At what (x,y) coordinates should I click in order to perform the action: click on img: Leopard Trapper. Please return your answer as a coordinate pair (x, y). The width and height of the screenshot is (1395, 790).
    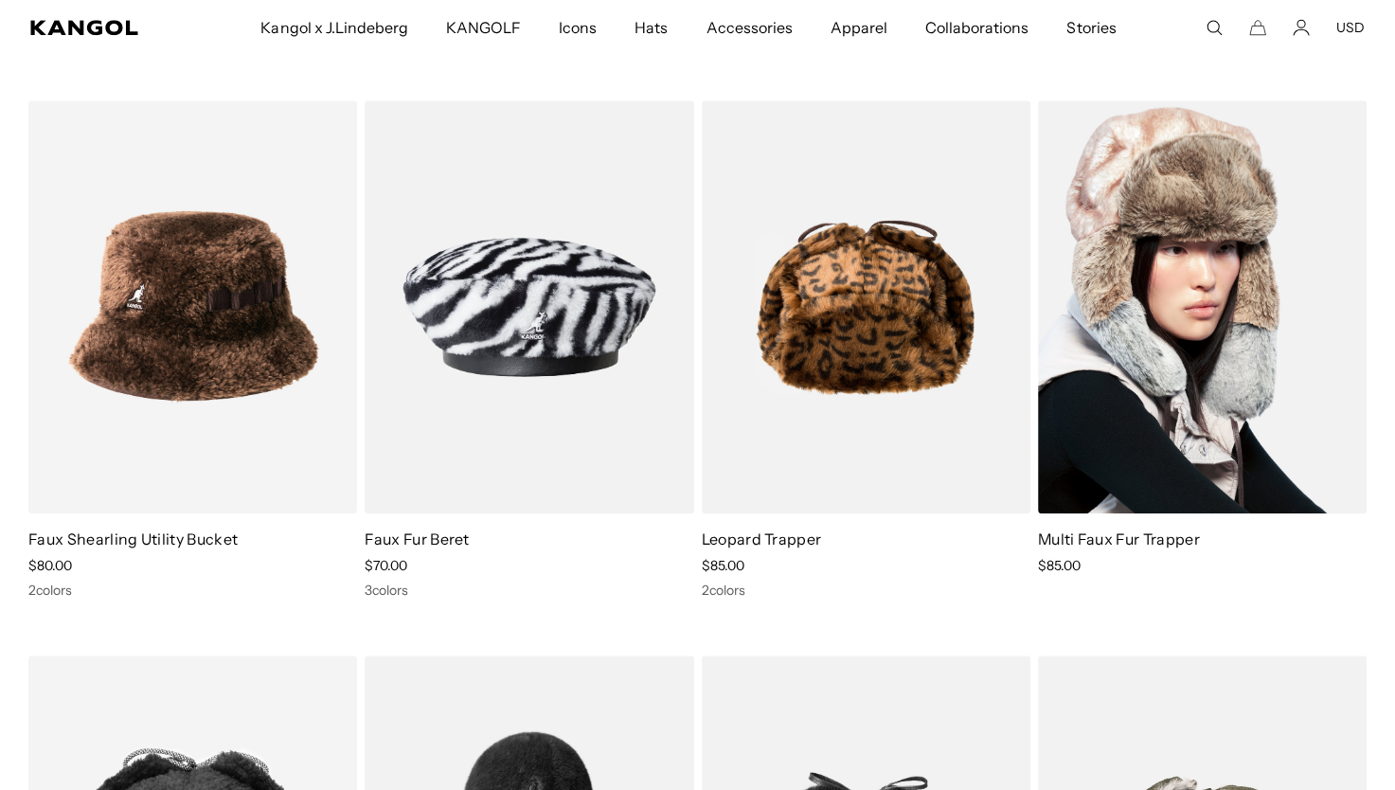
    Looking at the image, I should click on (866, 307).